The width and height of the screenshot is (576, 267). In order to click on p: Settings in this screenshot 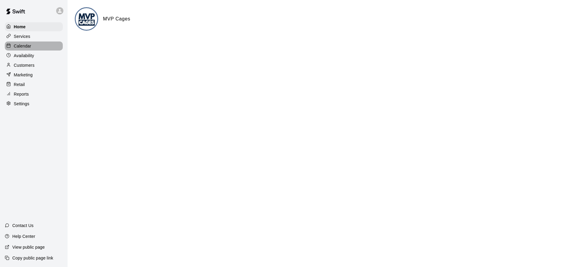, I will do `click(22, 104)`.